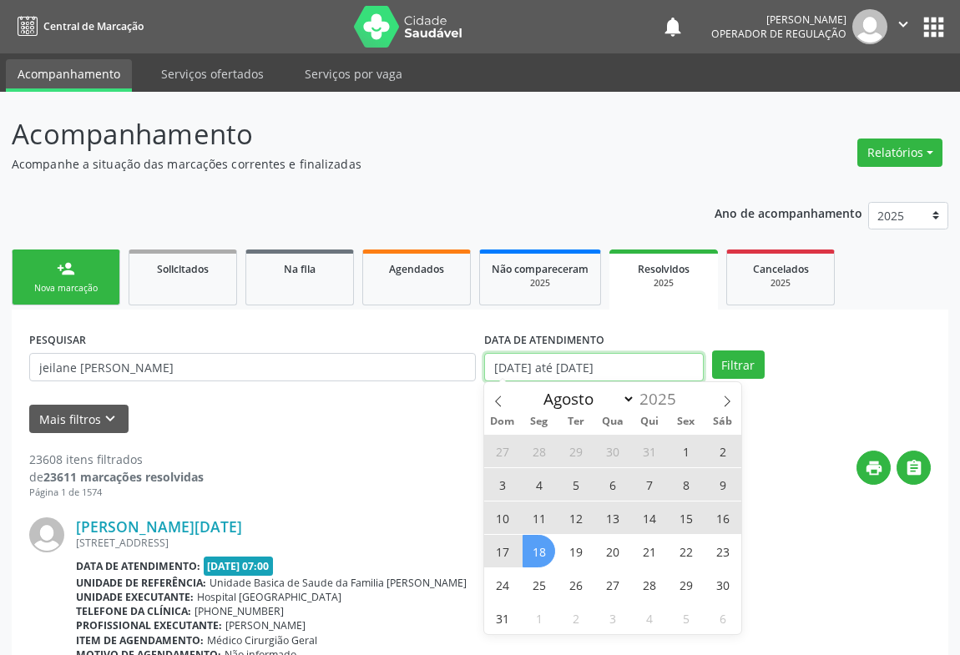 The height and width of the screenshot is (655, 960). I want to click on span: Agosto 19, 2025, so click(575, 551).